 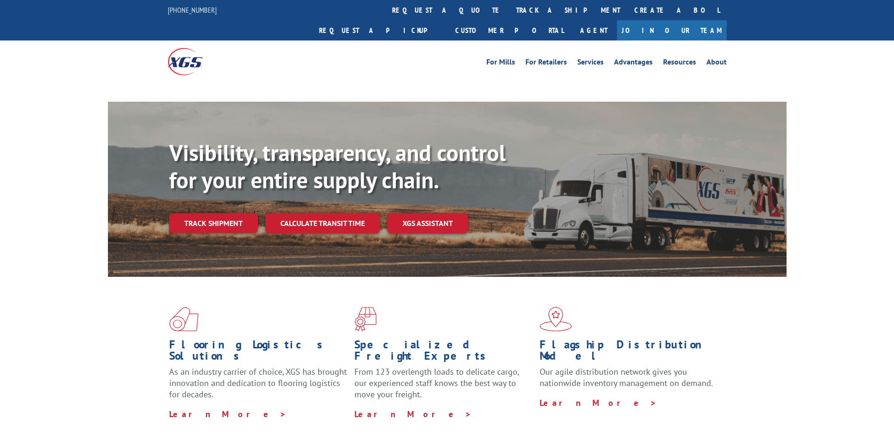 What do you see at coordinates (337, 166) in the screenshot?
I see `b: Visibility, transparency, and control for your entire supply chain.` at bounding box center [337, 166].